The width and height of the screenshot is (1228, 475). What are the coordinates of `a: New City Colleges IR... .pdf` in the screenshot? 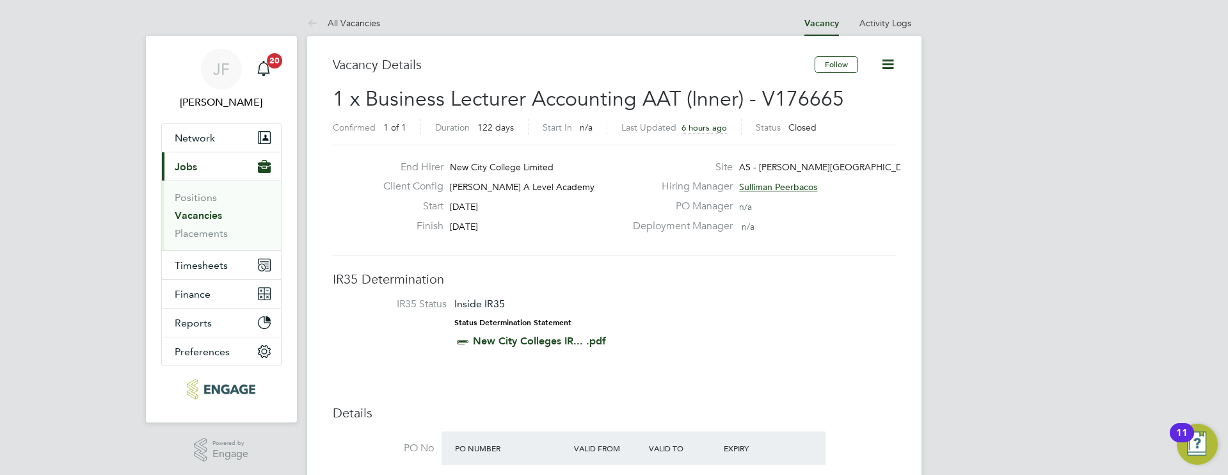 It's located at (540, 341).